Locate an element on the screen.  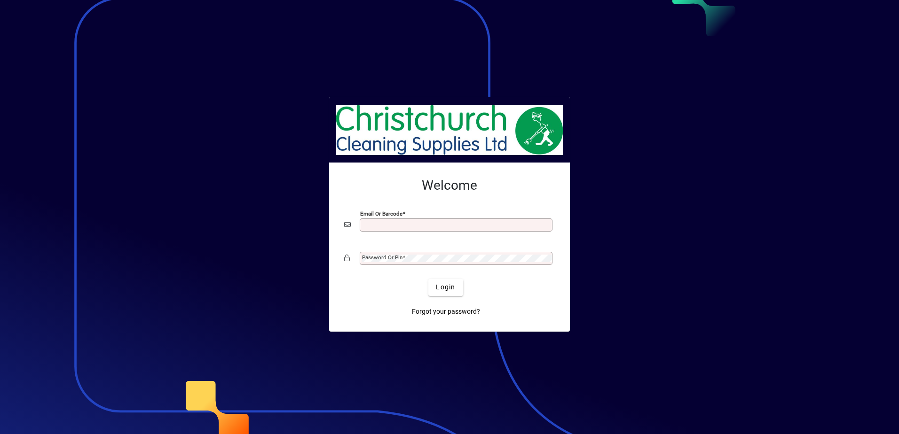
button: Login is located at coordinates (445, 288).